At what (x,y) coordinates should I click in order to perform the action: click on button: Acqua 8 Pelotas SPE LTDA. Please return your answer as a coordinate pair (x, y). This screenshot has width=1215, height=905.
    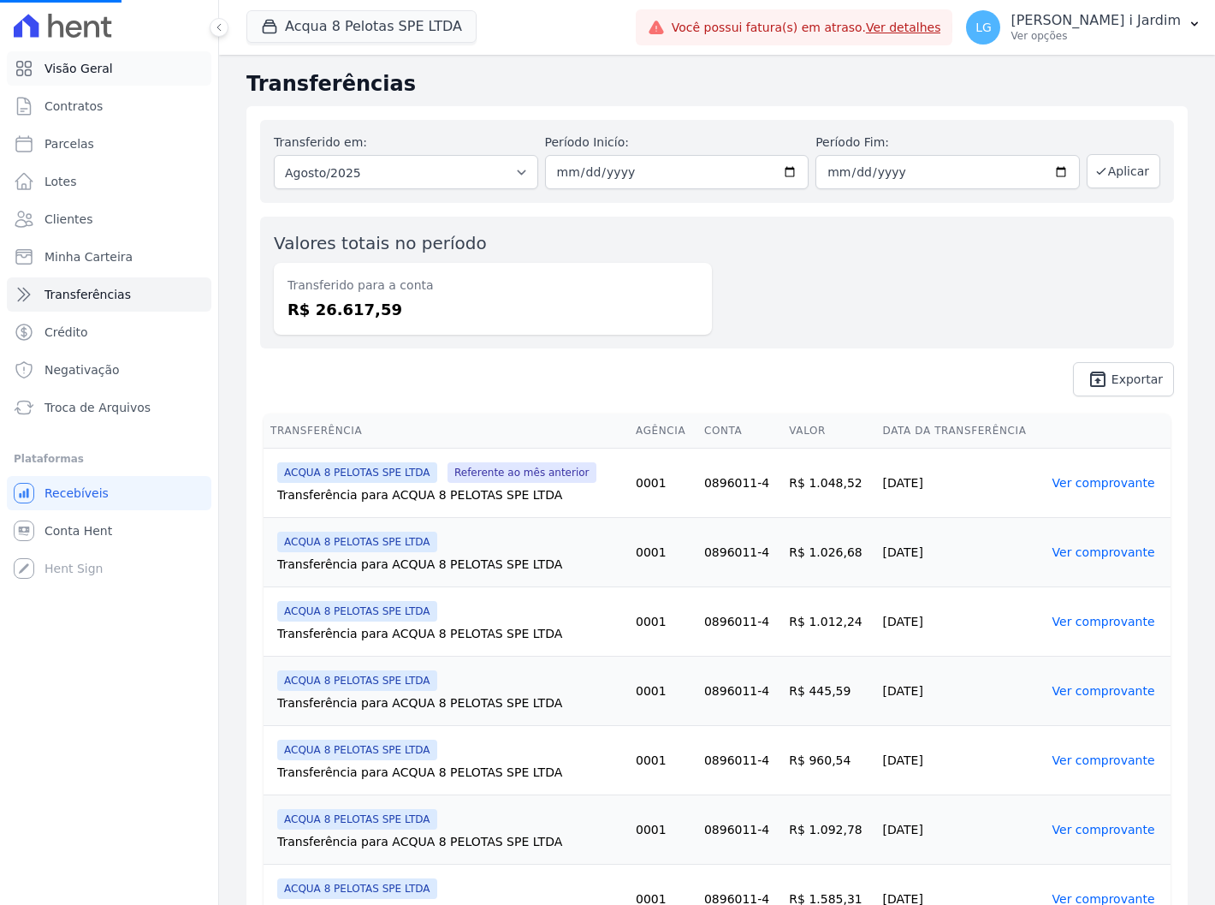
    Looking at the image, I should click on (361, 27).